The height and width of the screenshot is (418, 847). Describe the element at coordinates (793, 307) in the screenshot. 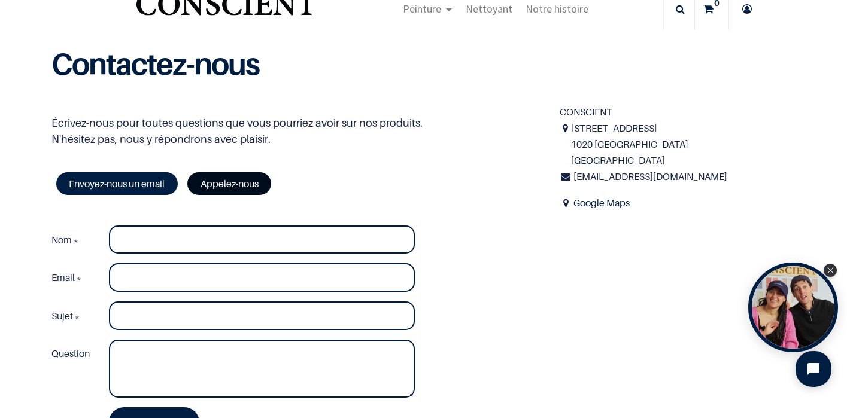

I see `div: Open Tolstoy` at that location.